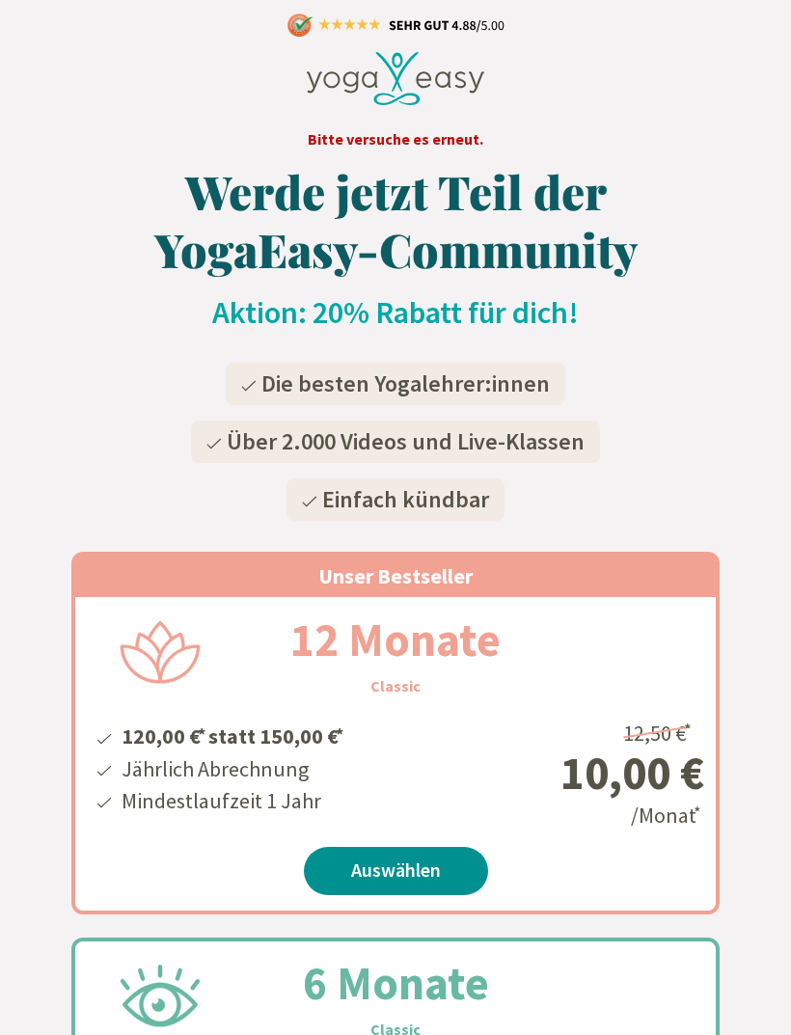 Image resolution: width=791 pixels, height=1035 pixels. Describe the element at coordinates (232, 734) in the screenshot. I see `li: 120,00 € statt 150,00 €` at that location.